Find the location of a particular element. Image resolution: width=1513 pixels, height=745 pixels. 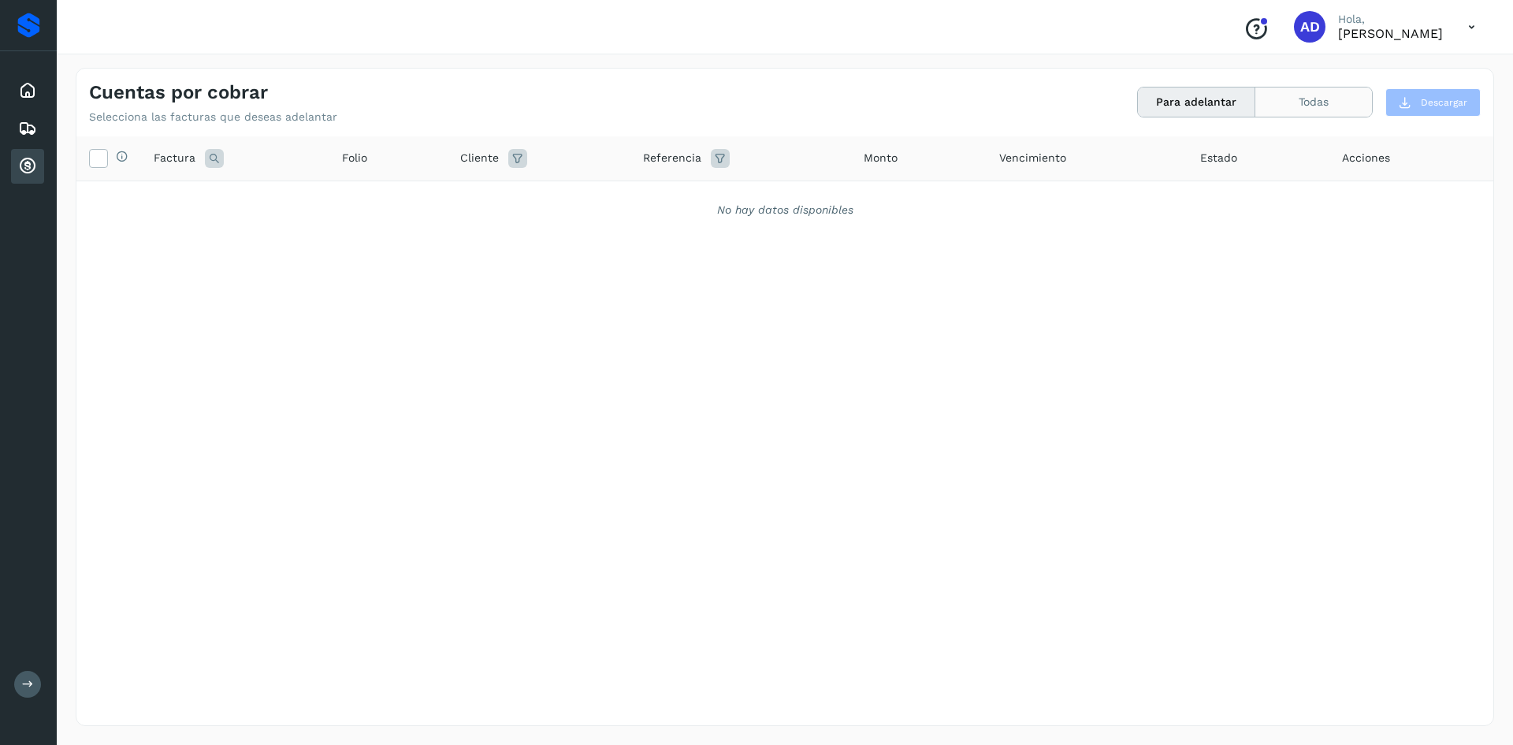

span: Monto is located at coordinates (880, 158).